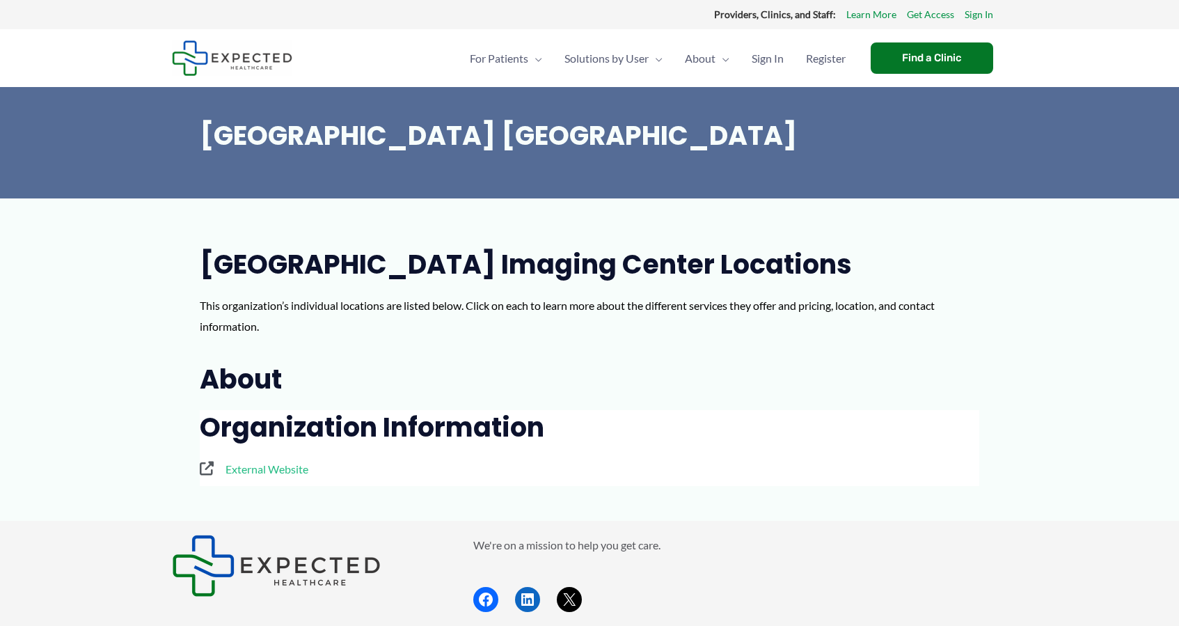 The image size is (1179, 626). What do you see at coordinates (707, 58) in the screenshot?
I see `a: AboutMenu Toggle` at bounding box center [707, 58].